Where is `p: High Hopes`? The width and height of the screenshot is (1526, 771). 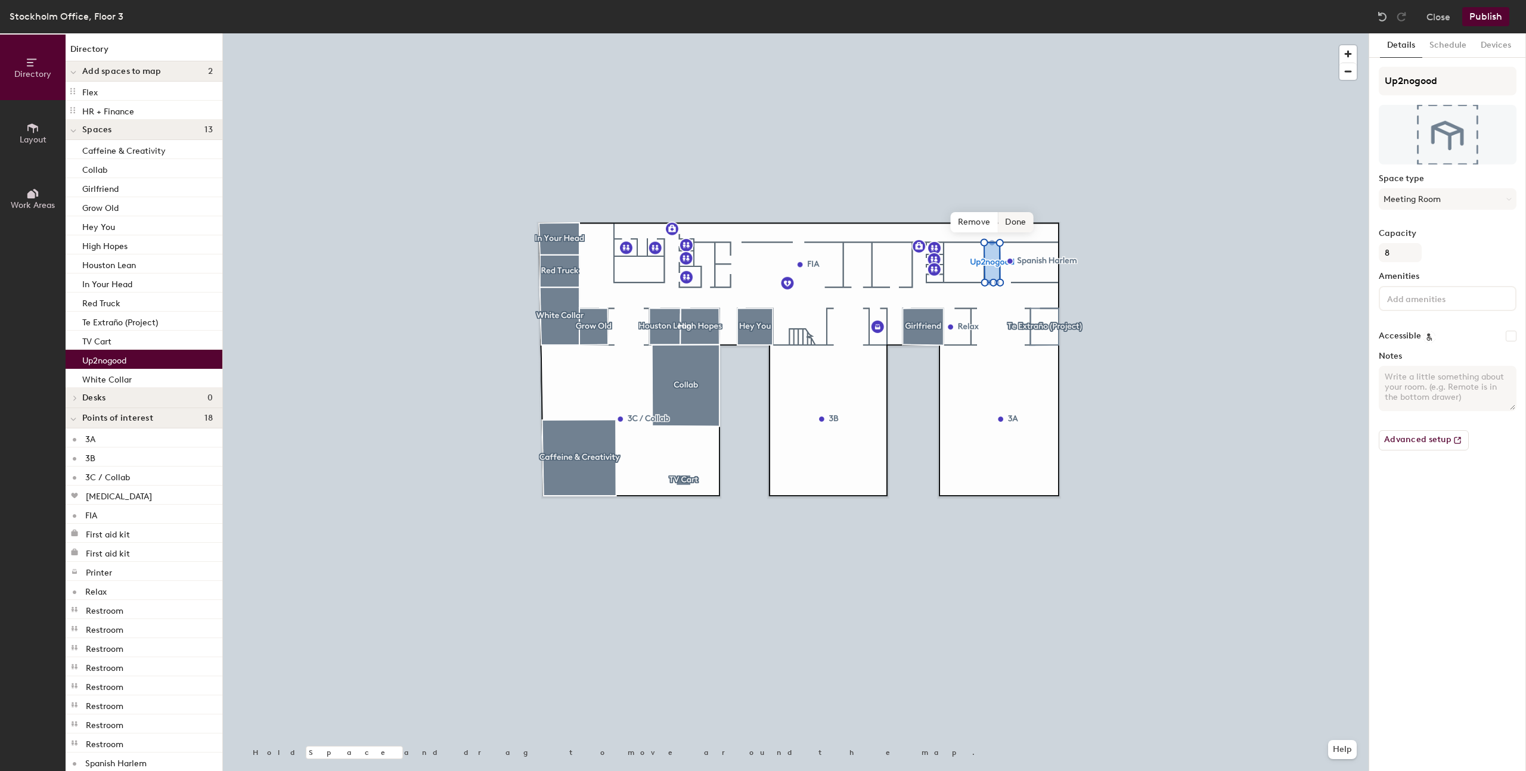
p: High Hopes is located at coordinates (105, 244).